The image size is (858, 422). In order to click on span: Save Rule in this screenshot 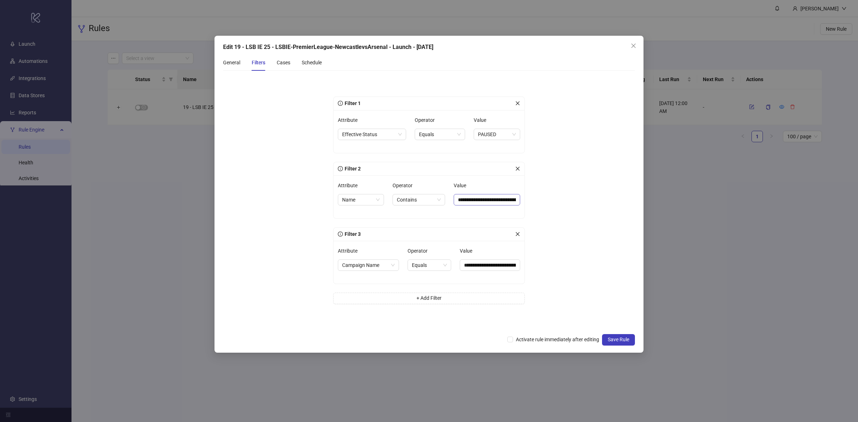, I will do `click(618, 340)`.